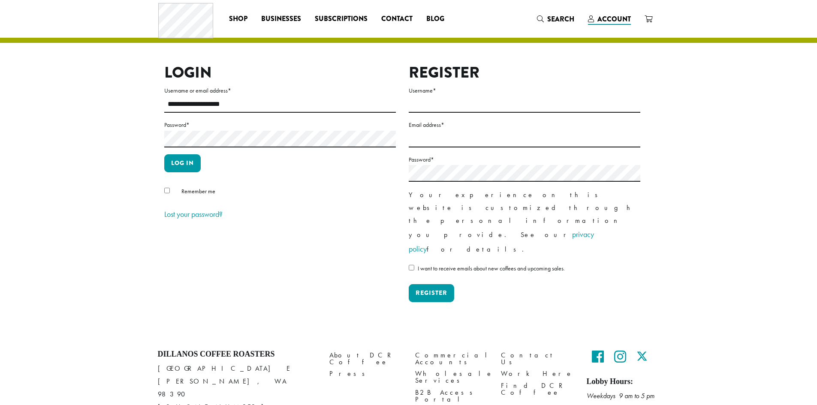 The height and width of the screenshot is (405, 817). What do you see at coordinates (556, 19) in the screenshot?
I see `a: Search` at bounding box center [556, 19].